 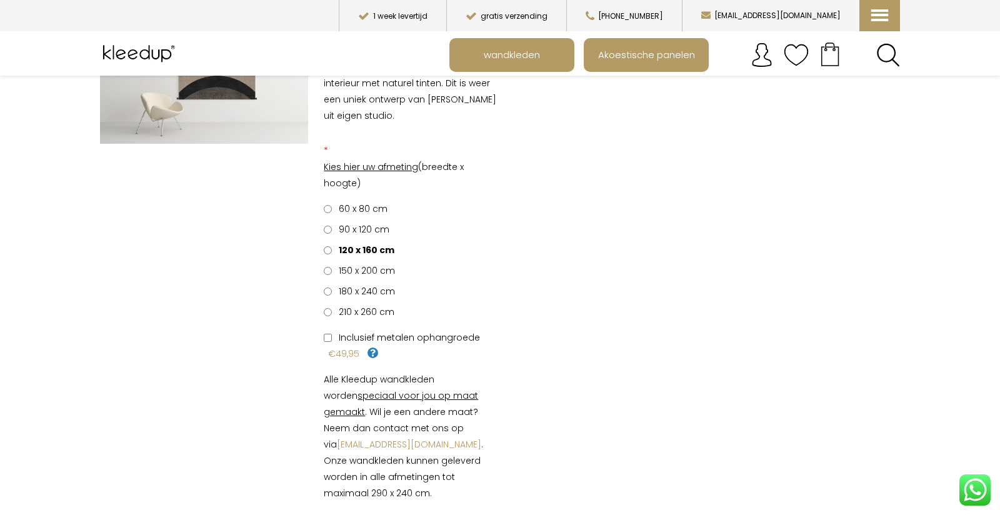 What do you see at coordinates (327, 337) in the screenshot?
I see `input: Inclusief metalen ophangroede` at bounding box center [327, 337].